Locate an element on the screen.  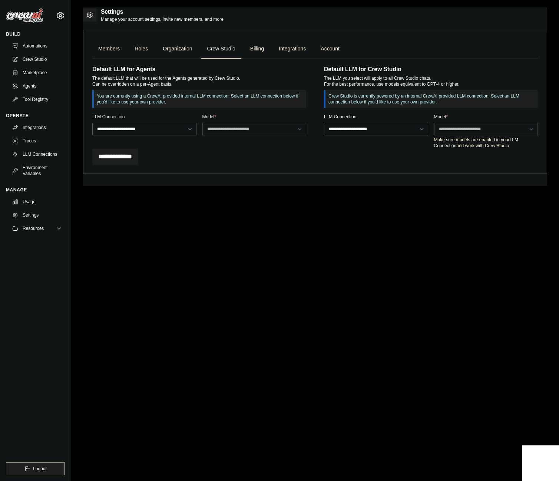
h4: Default LLM for Agents is located at coordinates (199, 69).